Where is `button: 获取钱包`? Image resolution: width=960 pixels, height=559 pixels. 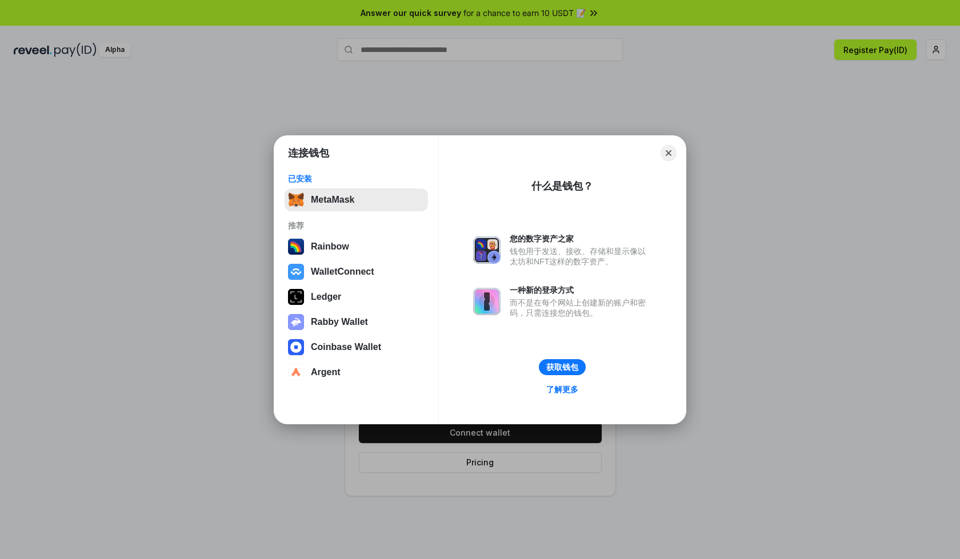
button: 获取钱包 is located at coordinates (562, 367).